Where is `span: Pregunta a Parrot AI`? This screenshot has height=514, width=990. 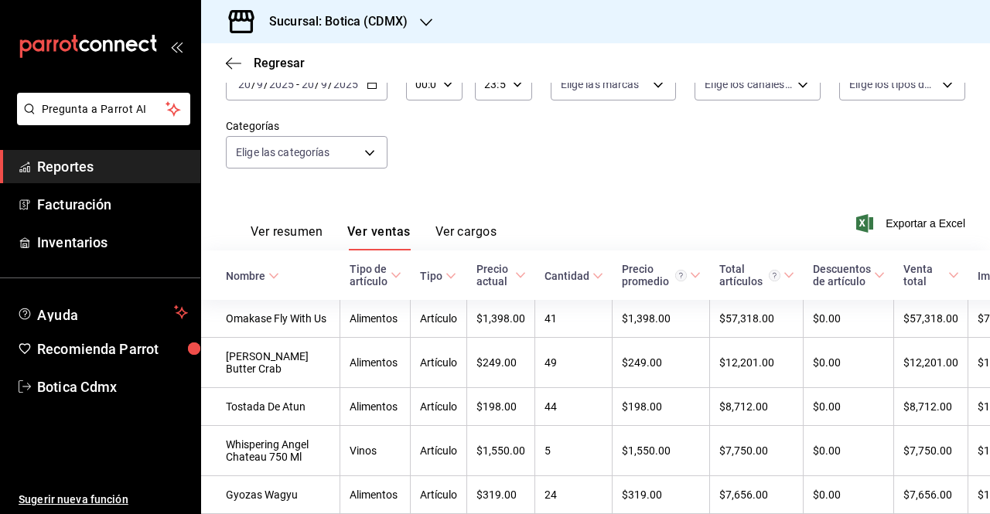 span: Pregunta a Parrot AI is located at coordinates (104, 109).